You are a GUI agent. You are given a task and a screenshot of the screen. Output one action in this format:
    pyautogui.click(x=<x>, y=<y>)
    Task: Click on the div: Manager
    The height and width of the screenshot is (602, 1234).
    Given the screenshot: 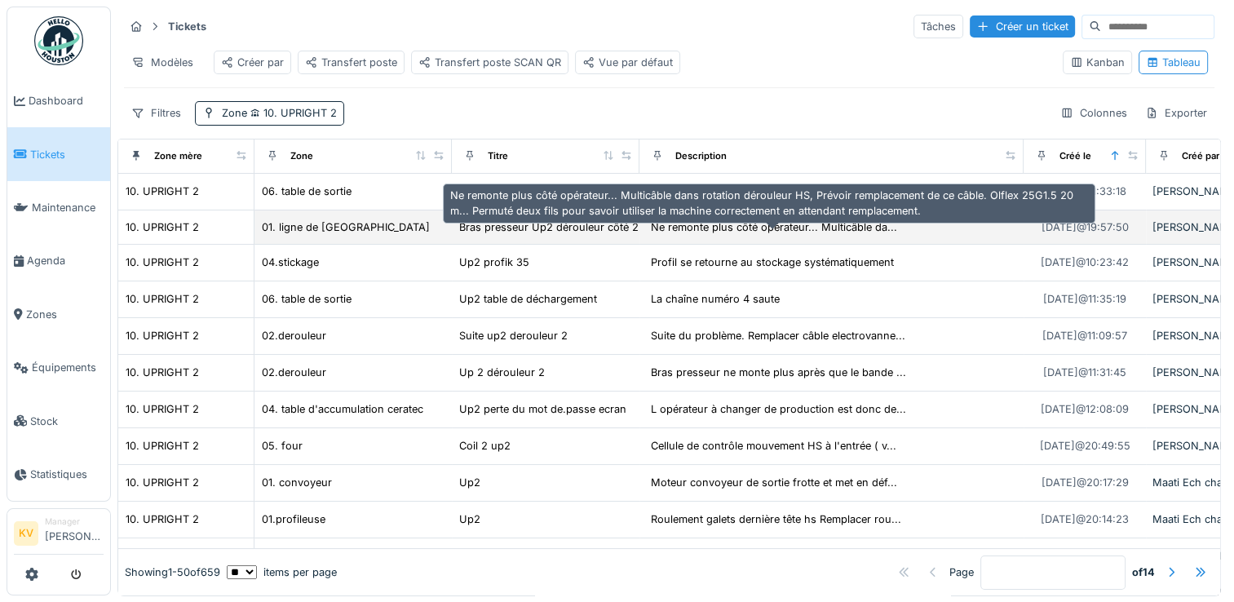 What is the action you would take?
    pyautogui.click(x=74, y=521)
    